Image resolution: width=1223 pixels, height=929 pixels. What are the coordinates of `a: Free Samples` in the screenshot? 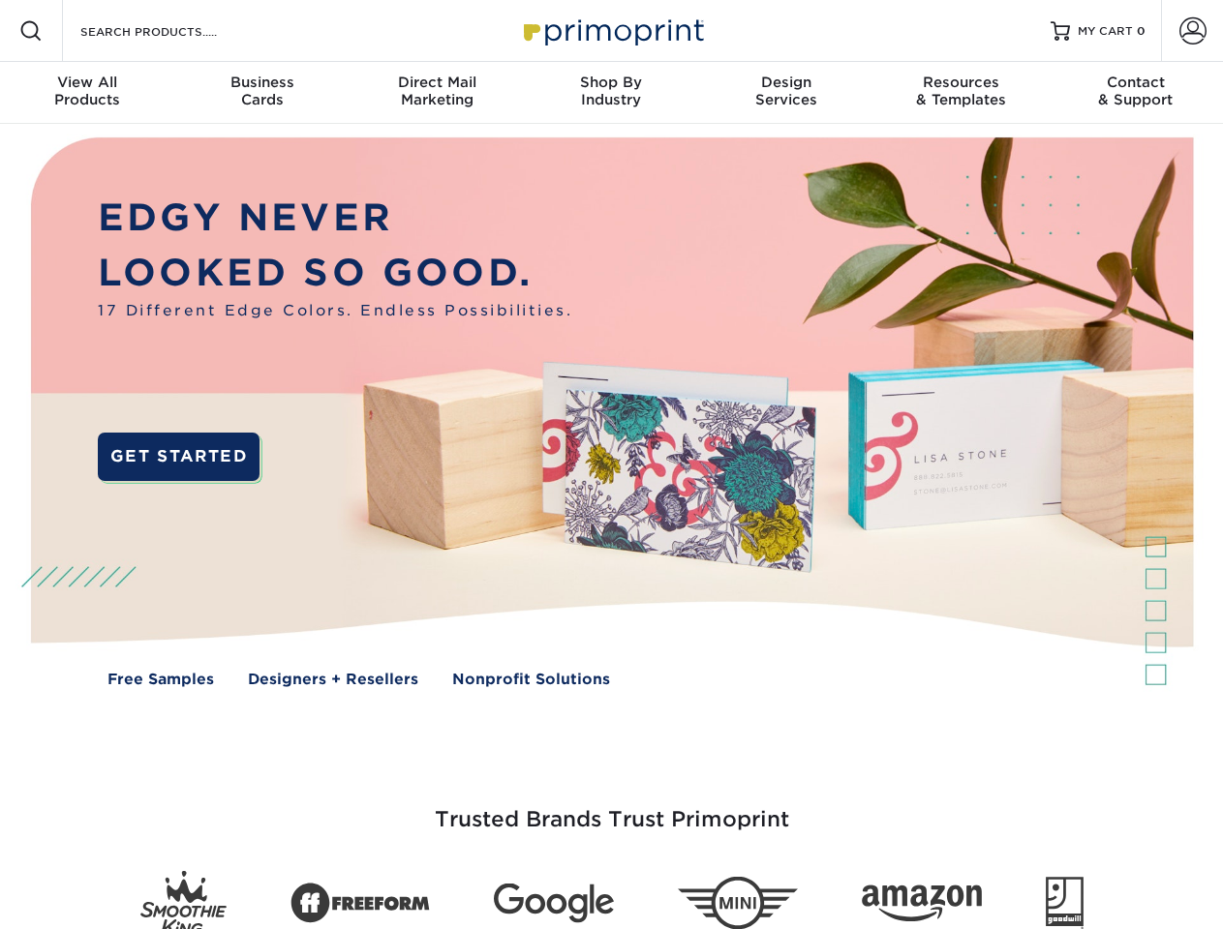 It's located at (161, 680).